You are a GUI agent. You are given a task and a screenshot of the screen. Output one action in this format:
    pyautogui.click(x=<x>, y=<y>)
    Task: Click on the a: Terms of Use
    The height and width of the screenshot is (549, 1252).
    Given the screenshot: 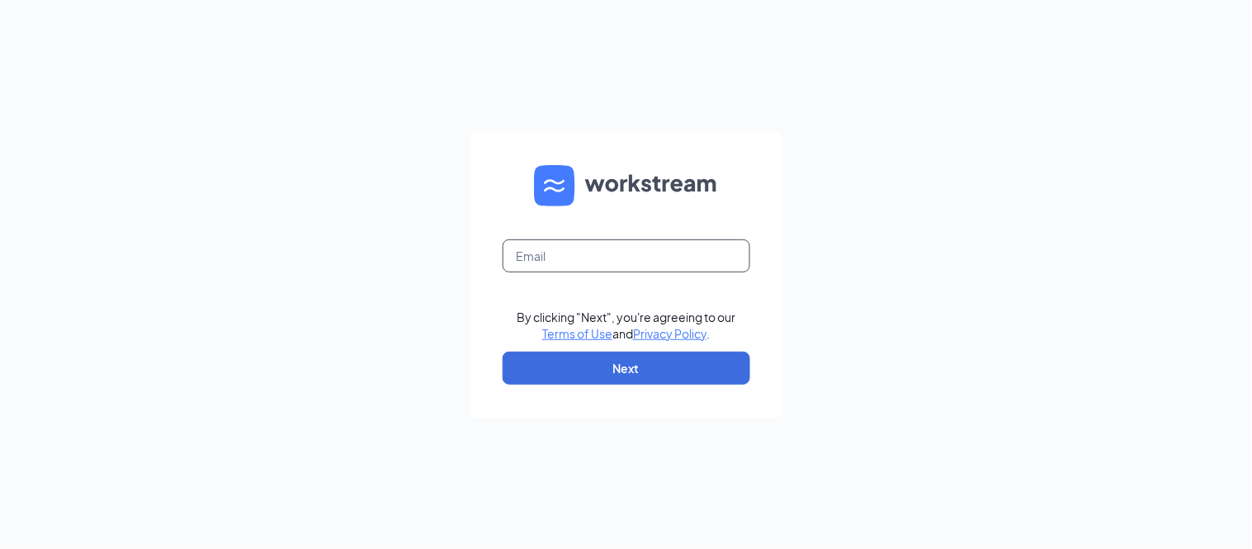 What is the action you would take?
    pyautogui.click(x=577, y=334)
    